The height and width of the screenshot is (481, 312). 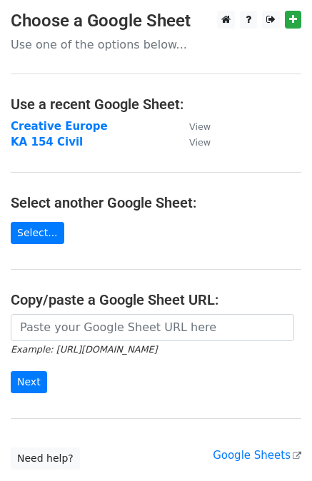 I want to click on h3: Choose a Google Sheet, so click(x=156, y=21).